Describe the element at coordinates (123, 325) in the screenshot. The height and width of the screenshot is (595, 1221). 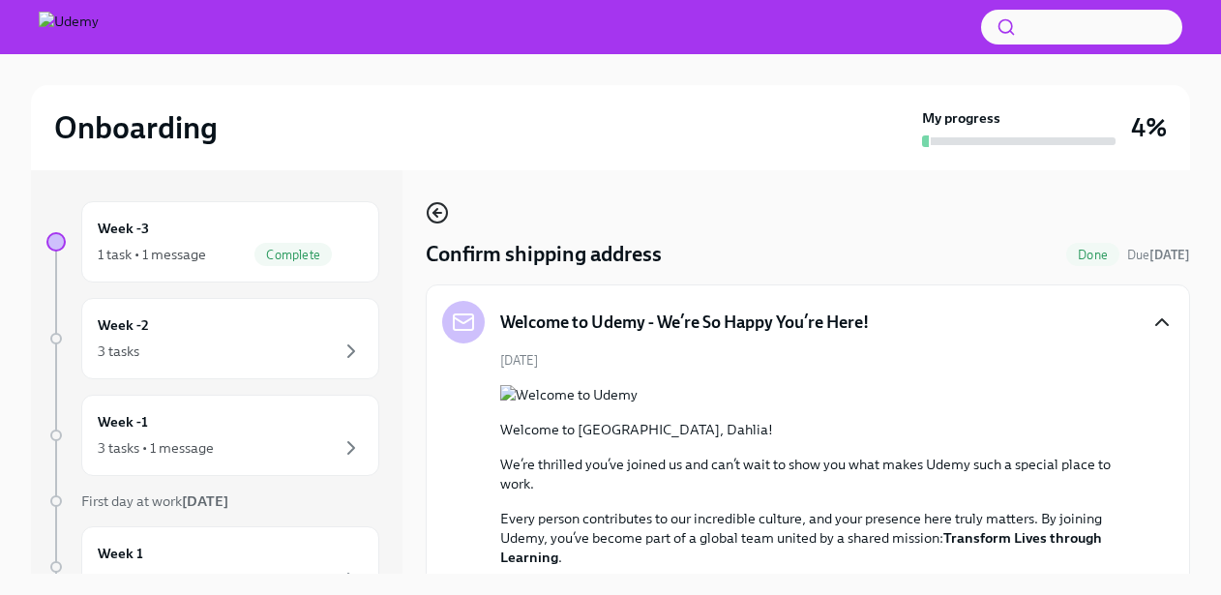
I see `h6: Week -2` at that location.